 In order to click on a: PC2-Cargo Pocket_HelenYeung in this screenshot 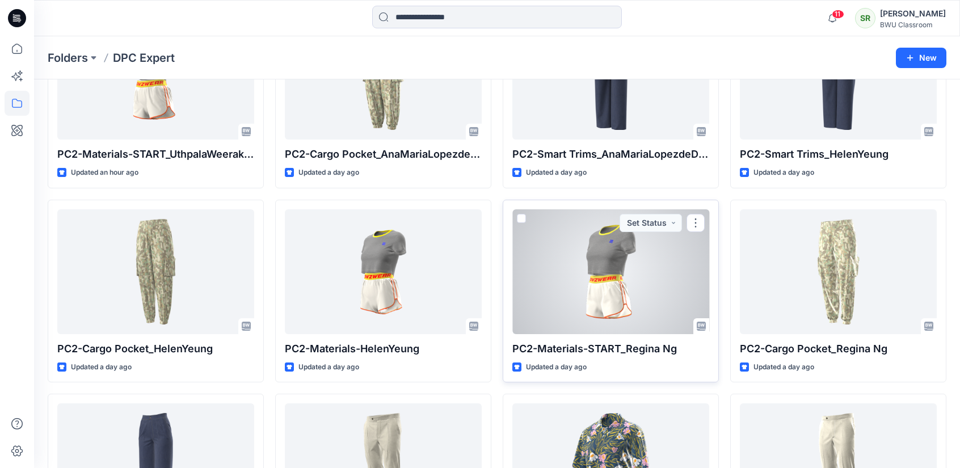, I will do `click(155, 272)`.